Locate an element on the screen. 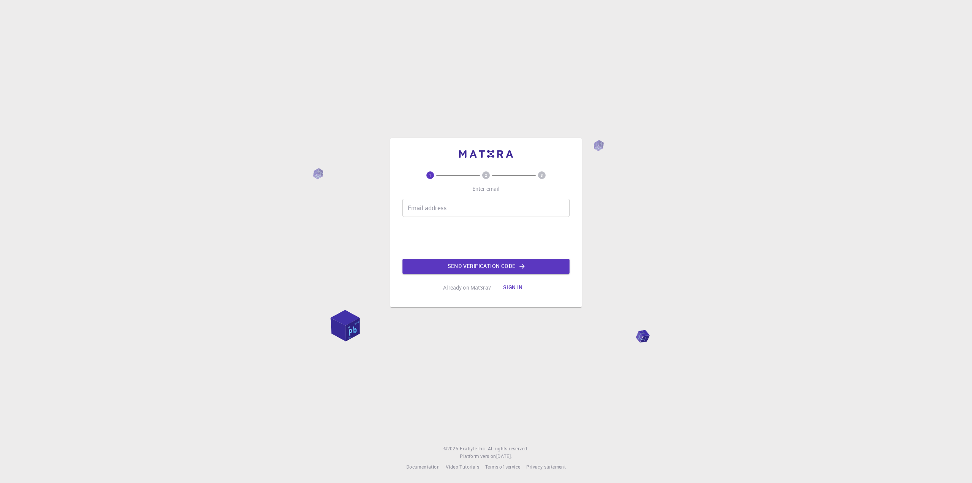  text: 2 is located at coordinates (486, 175).